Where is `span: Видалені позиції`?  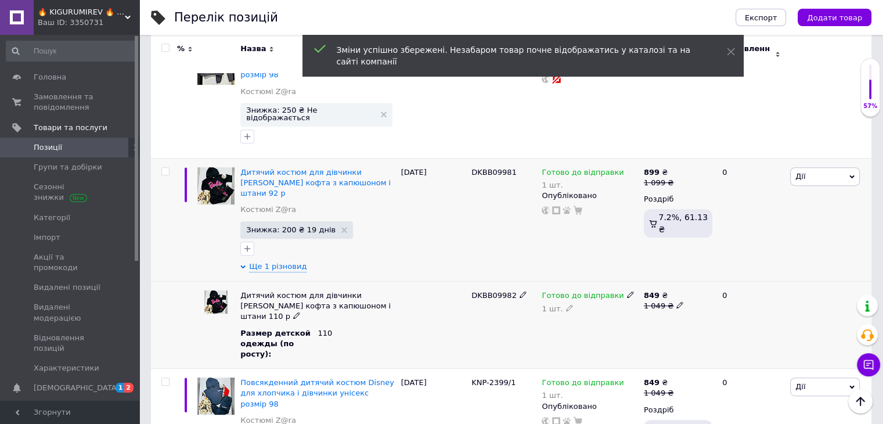
span: Видалені позиції is located at coordinates (67, 287).